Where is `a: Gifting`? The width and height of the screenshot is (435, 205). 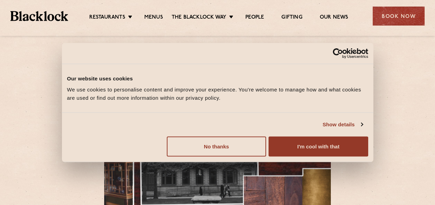
a: Gifting is located at coordinates (291, 18).